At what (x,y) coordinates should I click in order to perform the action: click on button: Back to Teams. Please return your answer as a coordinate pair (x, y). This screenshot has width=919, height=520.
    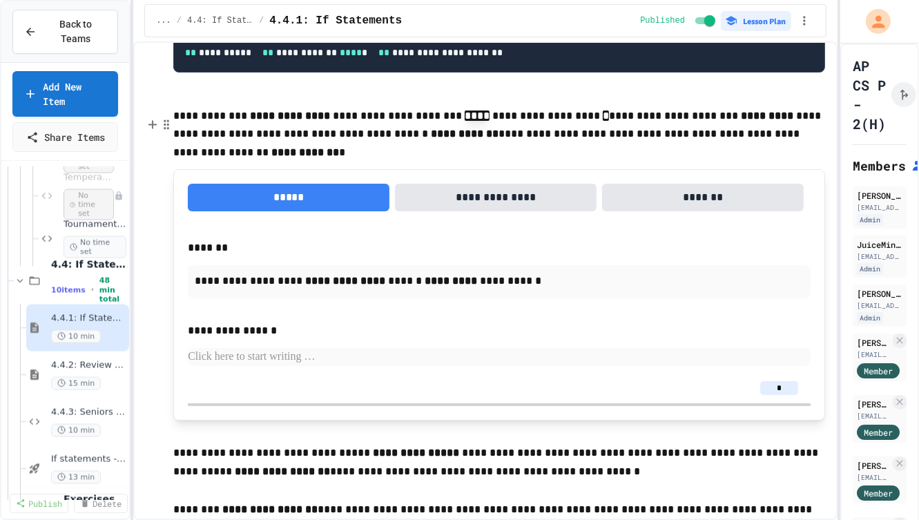
    Looking at the image, I should click on (65, 32).